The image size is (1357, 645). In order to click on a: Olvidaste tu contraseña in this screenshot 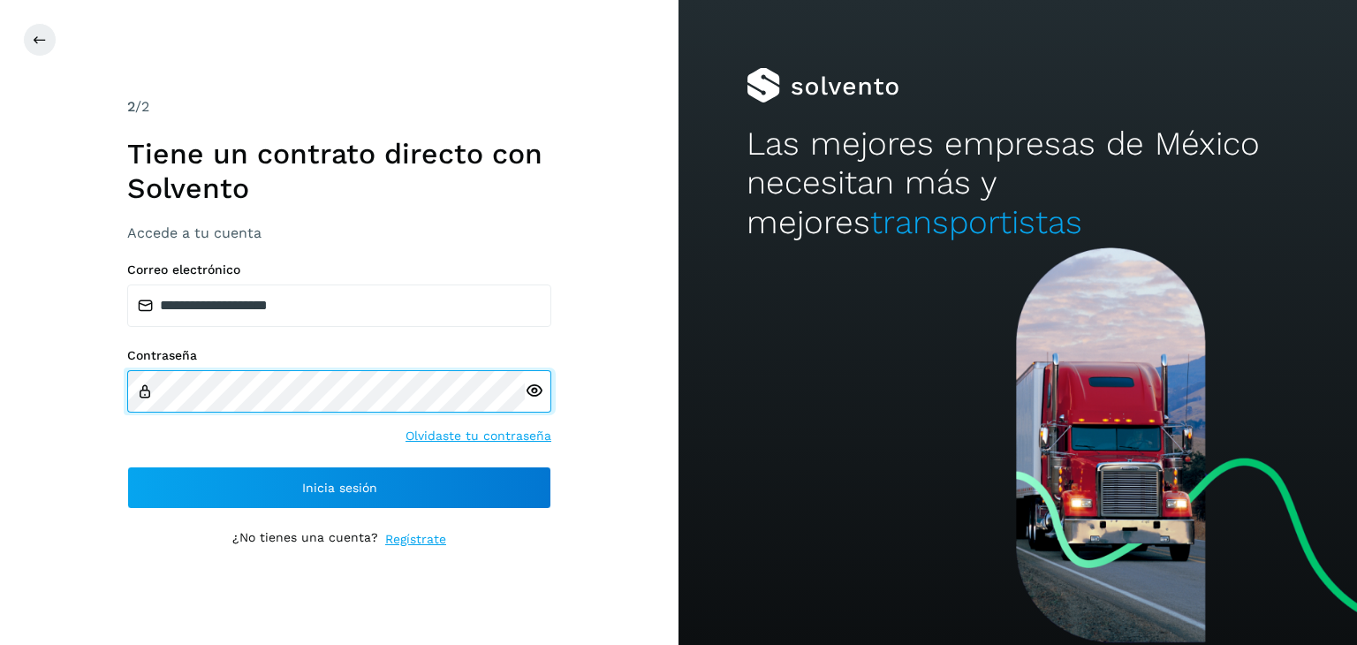, I will do `click(478, 436)`.